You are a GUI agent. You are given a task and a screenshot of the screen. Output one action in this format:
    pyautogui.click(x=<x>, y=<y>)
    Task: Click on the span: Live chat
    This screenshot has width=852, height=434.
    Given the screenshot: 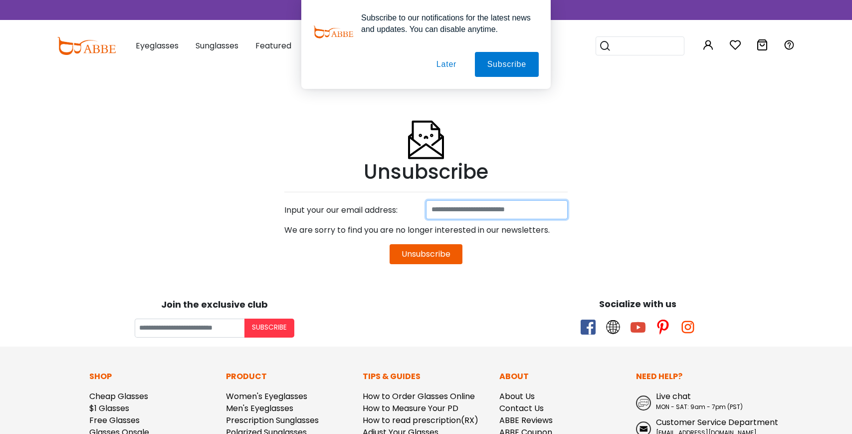 What is the action you would take?
    pyautogui.click(x=674, y=396)
    